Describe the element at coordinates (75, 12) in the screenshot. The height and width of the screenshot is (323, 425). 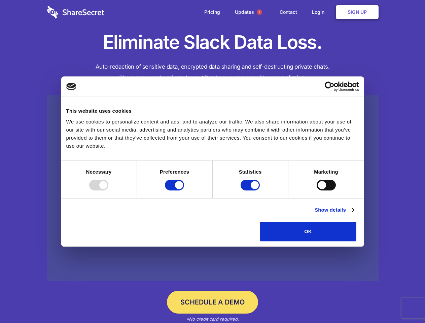
I see `img: logo-wordmark-white-trans-d4663122ce5f474addd5e946df7df03e33cb6a1c49d2221995e7729f52c070b2.svg` at that location.